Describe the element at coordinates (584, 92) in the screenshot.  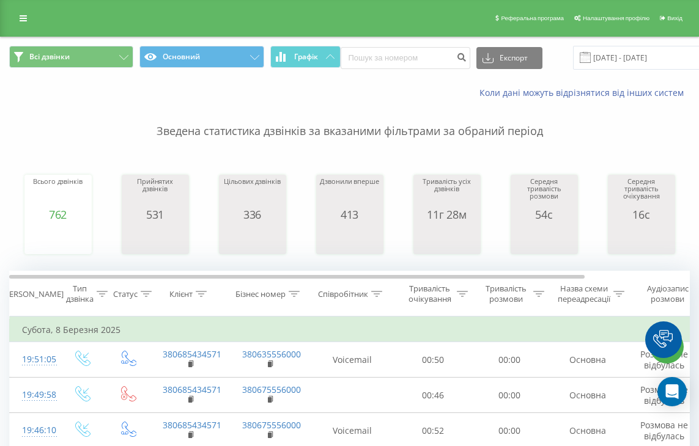
I see `a: Коли дані можуть відрізнятися вiд інших систем` at that location.